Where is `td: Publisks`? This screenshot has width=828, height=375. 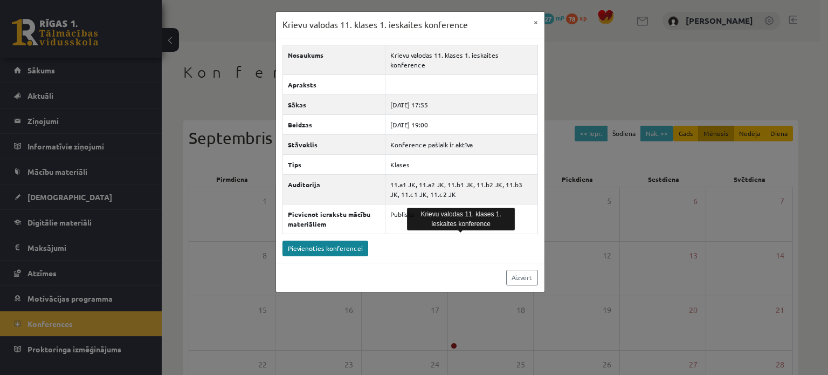 td: Publisks is located at coordinates (461, 218).